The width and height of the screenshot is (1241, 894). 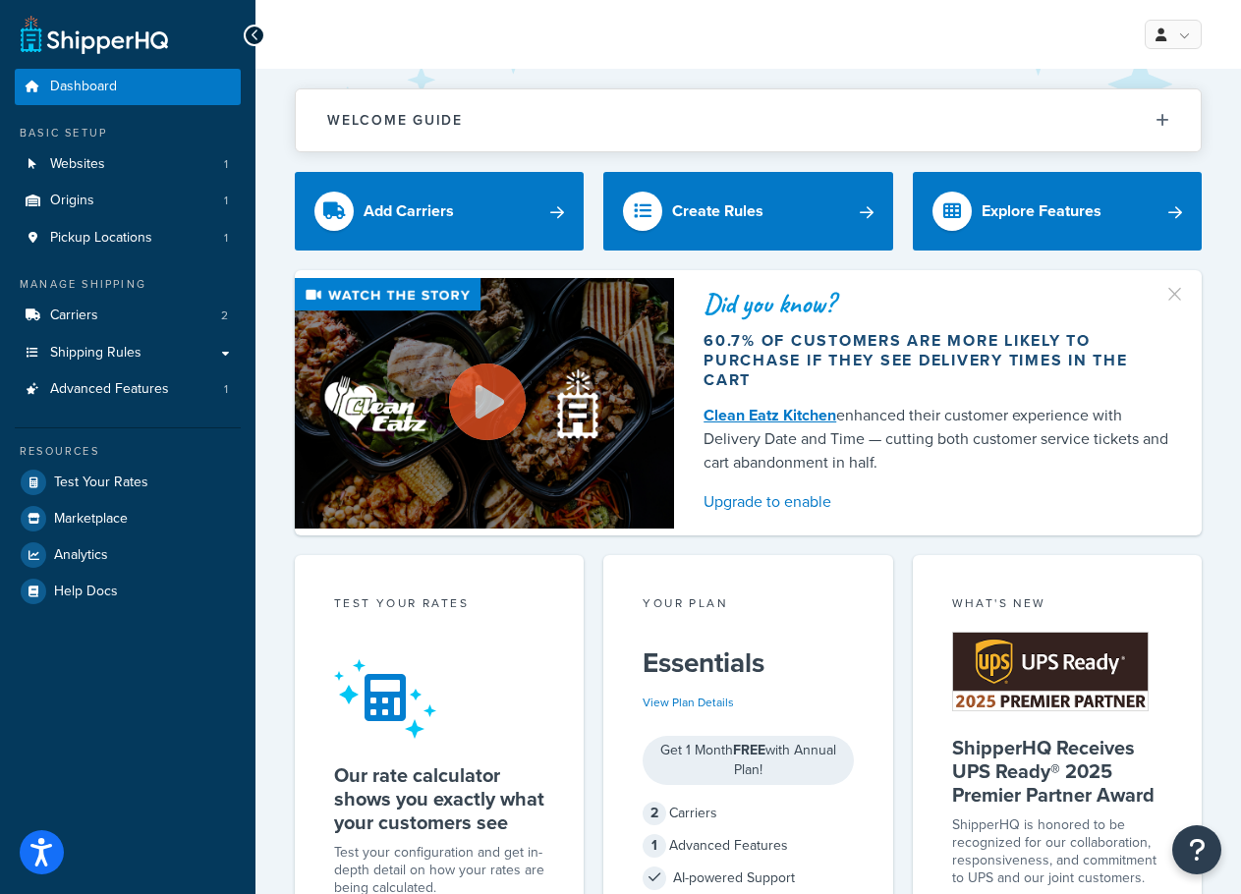 I want to click on h5: Essentials, so click(x=748, y=663).